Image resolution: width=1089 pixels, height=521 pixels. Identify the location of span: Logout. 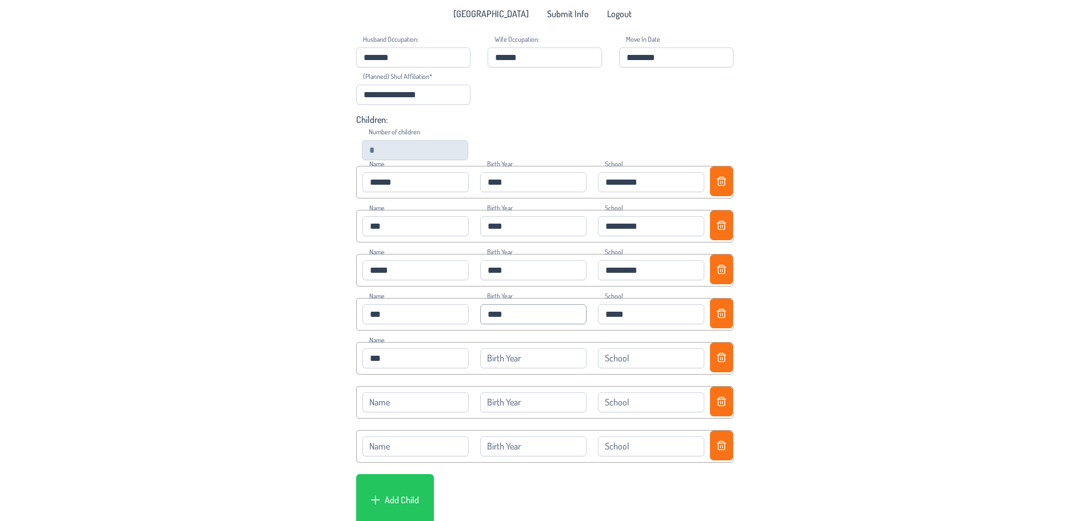
(619, 14).